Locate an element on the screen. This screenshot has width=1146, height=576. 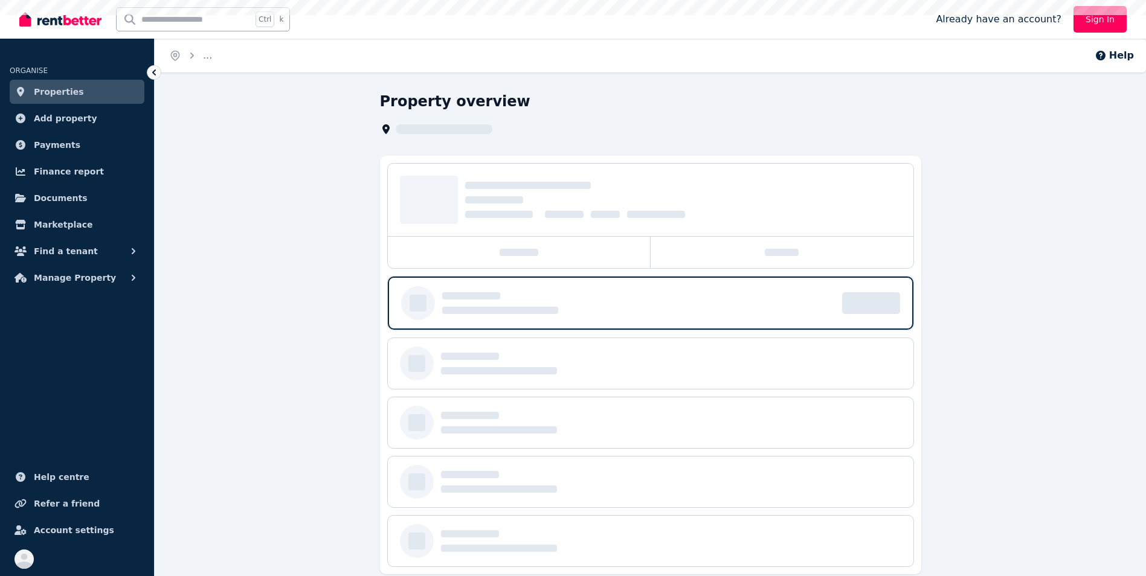
span: Payments is located at coordinates (57, 145).